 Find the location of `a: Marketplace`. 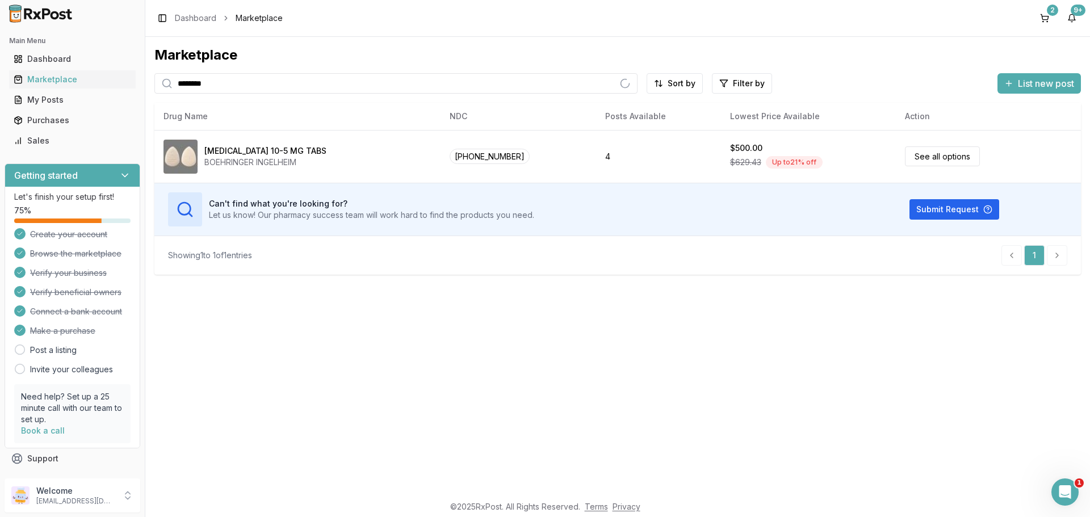

a: Marketplace is located at coordinates (72, 79).